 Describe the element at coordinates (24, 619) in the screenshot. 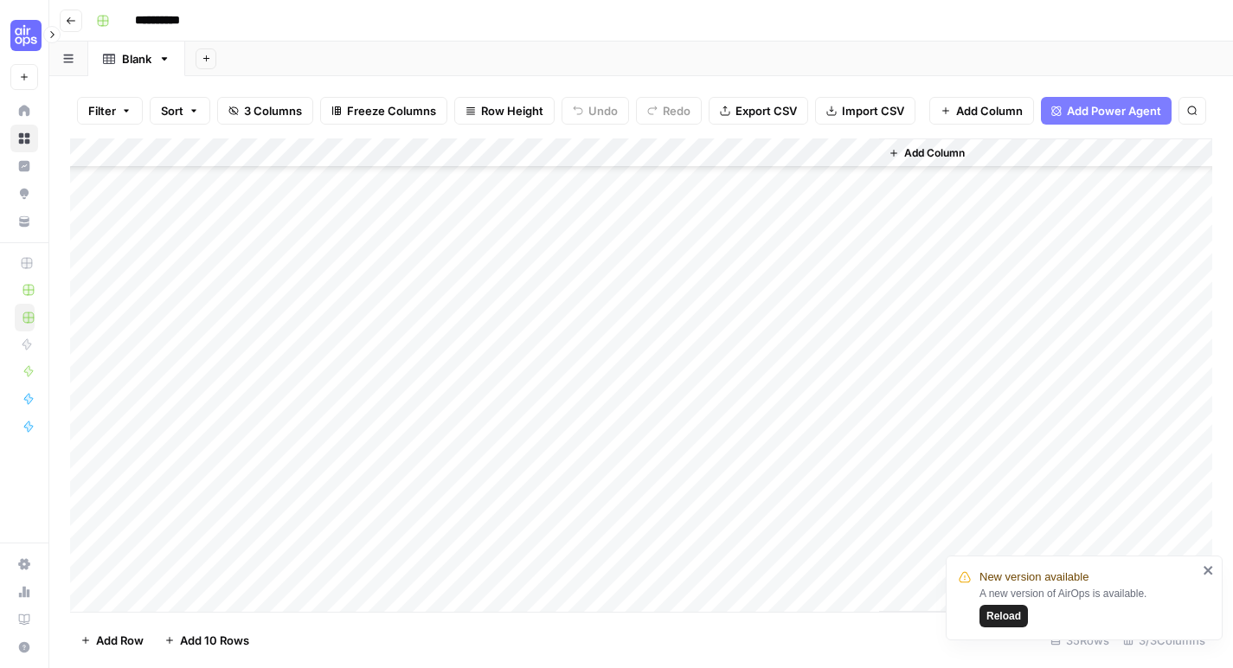

I see `a: Learning Hub` at that location.